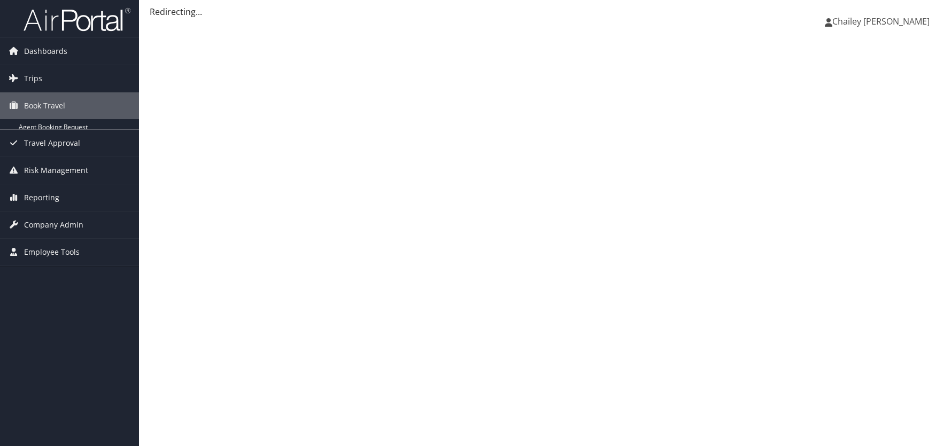 The width and height of the screenshot is (951, 446). I want to click on img: airportal-logo.png, so click(77, 19).